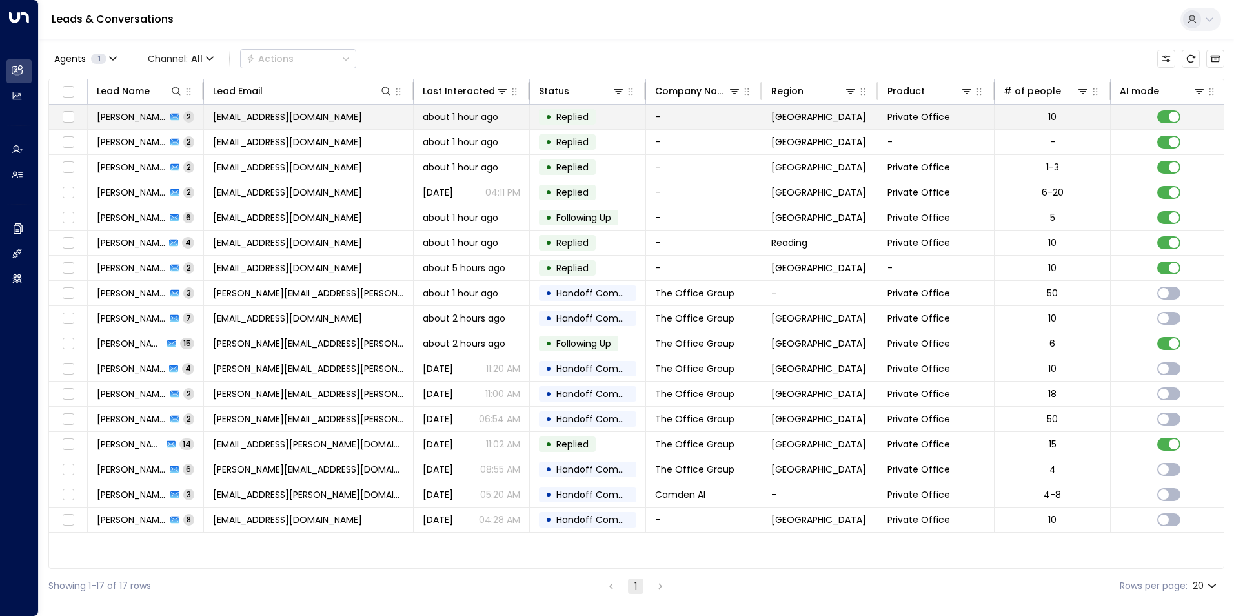 This screenshot has height=616, width=1234. What do you see at coordinates (500, 520) in the screenshot?
I see `p: 04:28 AM` at bounding box center [500, 520].